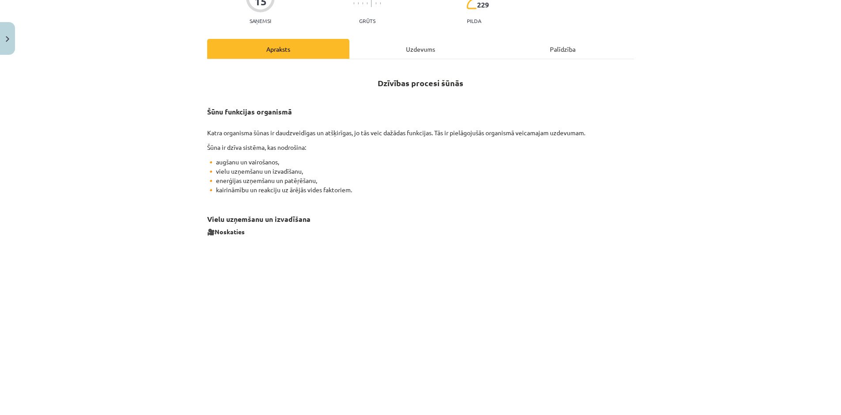  Describe the element at coordinates (420, 132) in the screenshot. I see `p: Katra organisma šūnas ir daudzveidīgas un atšķirīgas, jo tās veic dažādas funkcijas. Tās ir pielā...` at that location.